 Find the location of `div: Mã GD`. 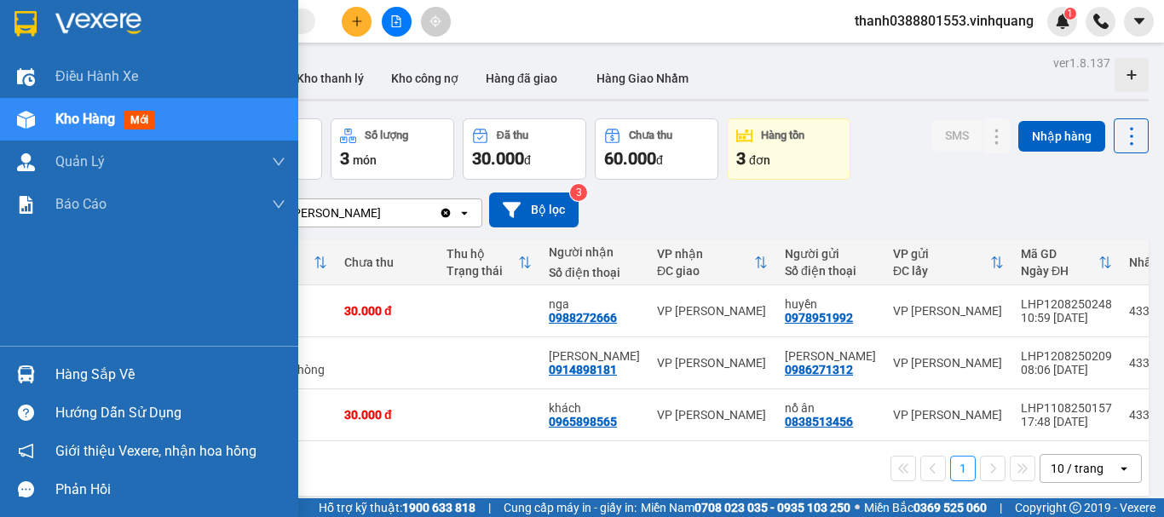

div: Mã GD is located at coordinates (1060, 254).